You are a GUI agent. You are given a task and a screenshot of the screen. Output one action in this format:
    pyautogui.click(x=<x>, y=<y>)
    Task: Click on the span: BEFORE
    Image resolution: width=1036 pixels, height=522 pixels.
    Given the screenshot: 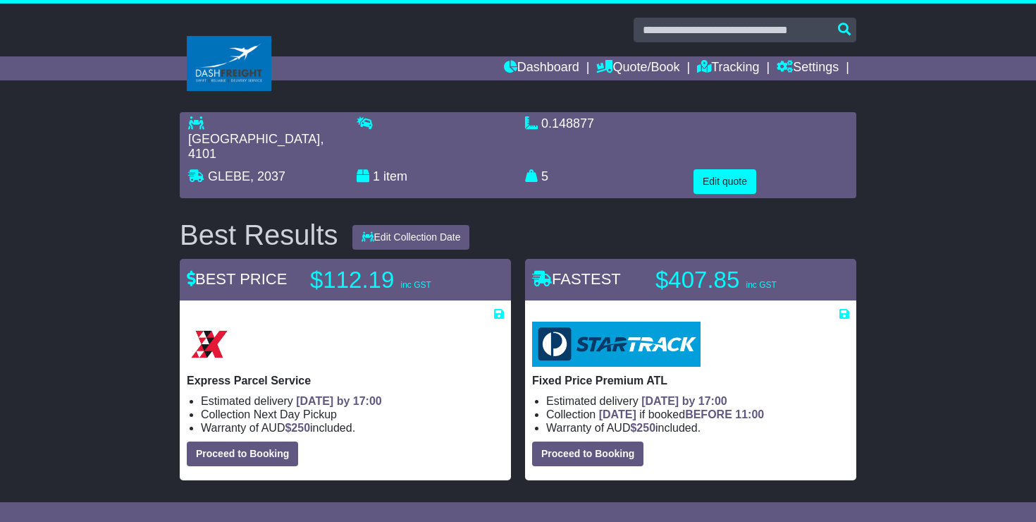 What is the action you would take?
    pyautogui.click(x=708, y=414)
    